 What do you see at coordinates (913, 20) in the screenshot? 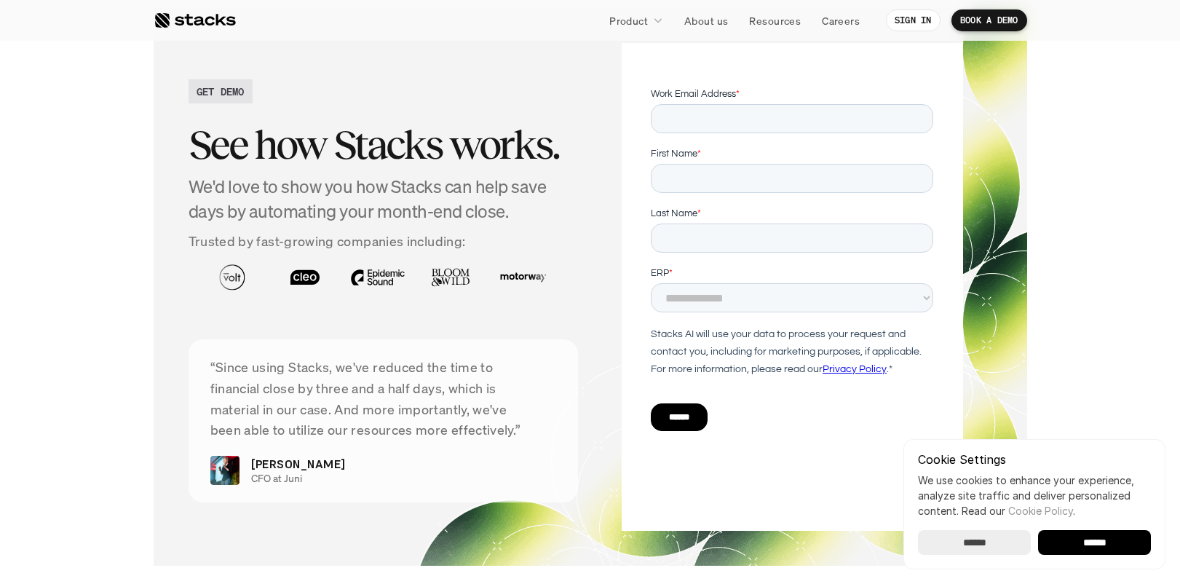
I see `a: SIGN IN` at bounding box center [913, 20].